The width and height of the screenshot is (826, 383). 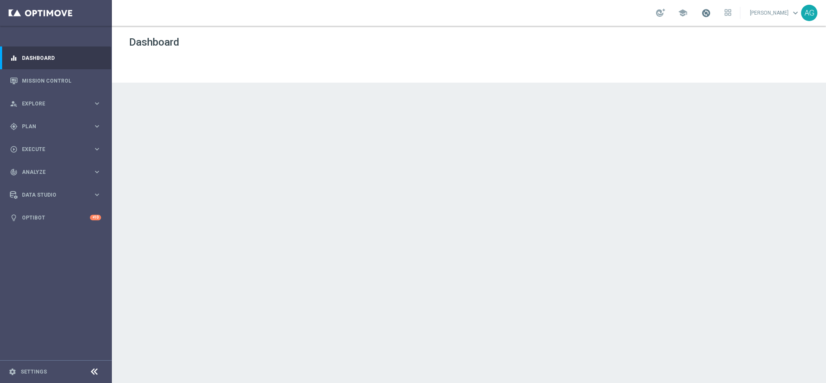 I want to click on div: Explore, so click(x=51, y=104).